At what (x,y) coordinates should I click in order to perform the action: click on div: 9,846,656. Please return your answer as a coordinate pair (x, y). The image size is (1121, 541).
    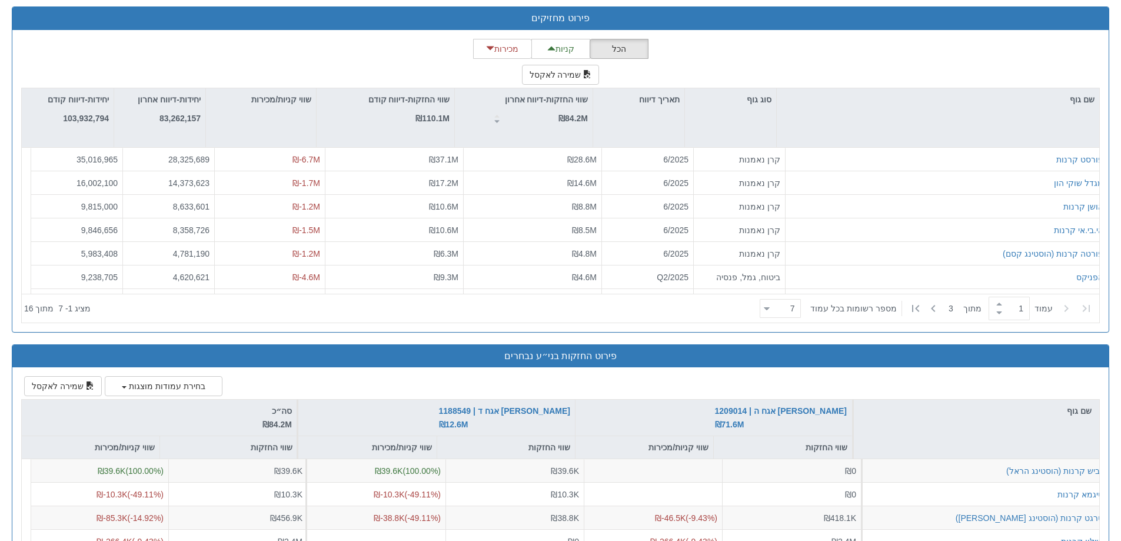
    Looking at the image, I should click on (77, 230).